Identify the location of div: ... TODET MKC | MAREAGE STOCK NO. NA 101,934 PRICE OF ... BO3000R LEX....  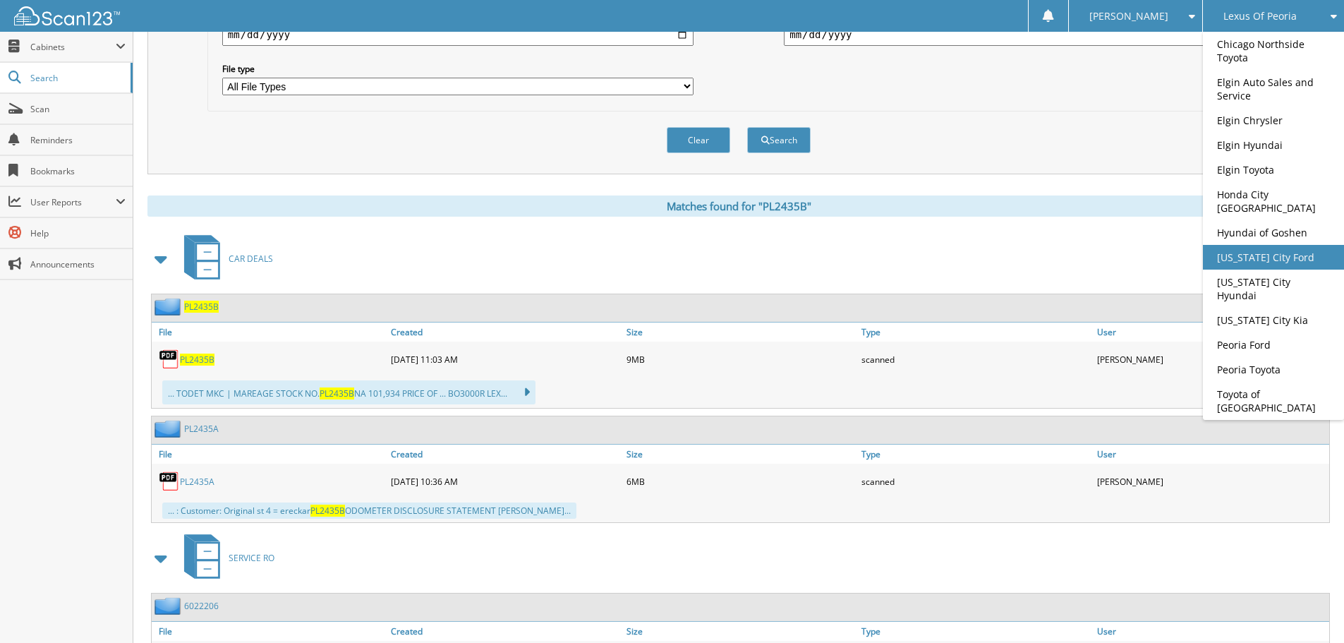
(348, 392).